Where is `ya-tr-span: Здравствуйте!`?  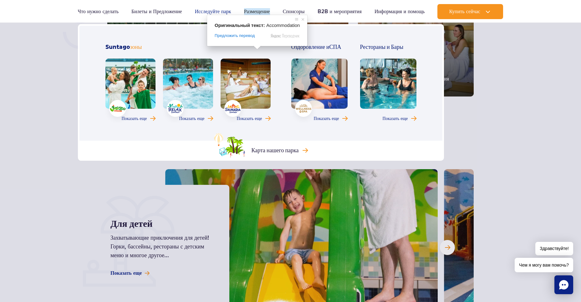
ya-tr-span: Здравствуйте! is located at coordinates (554, 248).